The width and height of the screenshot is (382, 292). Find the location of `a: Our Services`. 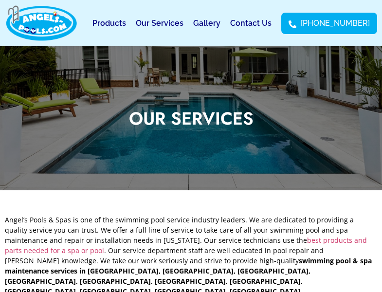

a: Our Services is located at coordinates (160, 23).